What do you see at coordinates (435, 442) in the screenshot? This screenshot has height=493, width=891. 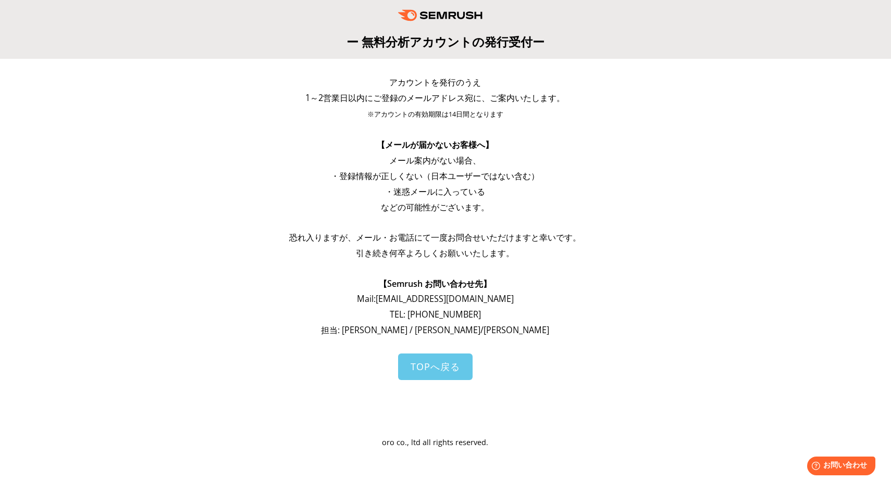 I see `span: oro co., ltd all rights reserved.` at bounding box center [435, 442].